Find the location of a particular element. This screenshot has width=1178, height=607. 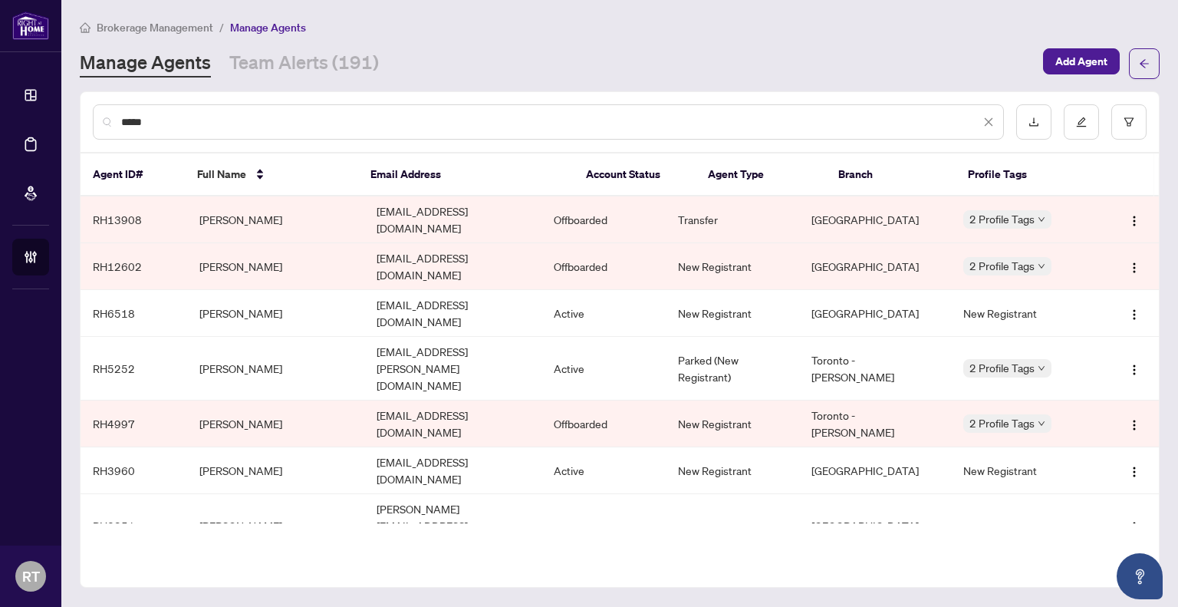

button: Add Agent is located at coordinates (1082, 61).